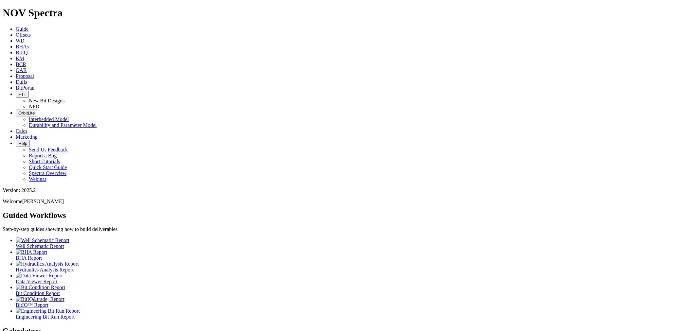 The height and width of the screenshot is (331, 698). What do you see at coordinates (21, 82) in the screenshot?
I see `a: Dulls` at bounding box center [21, 82].